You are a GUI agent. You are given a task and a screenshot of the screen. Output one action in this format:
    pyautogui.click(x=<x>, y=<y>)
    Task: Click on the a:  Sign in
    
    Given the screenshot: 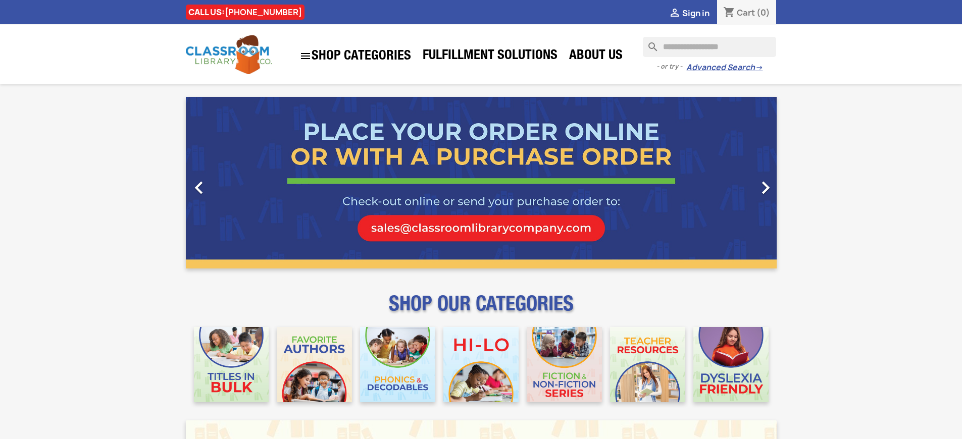 What is the action you would take?
    pyautogui.click(x=689, y=13)
    